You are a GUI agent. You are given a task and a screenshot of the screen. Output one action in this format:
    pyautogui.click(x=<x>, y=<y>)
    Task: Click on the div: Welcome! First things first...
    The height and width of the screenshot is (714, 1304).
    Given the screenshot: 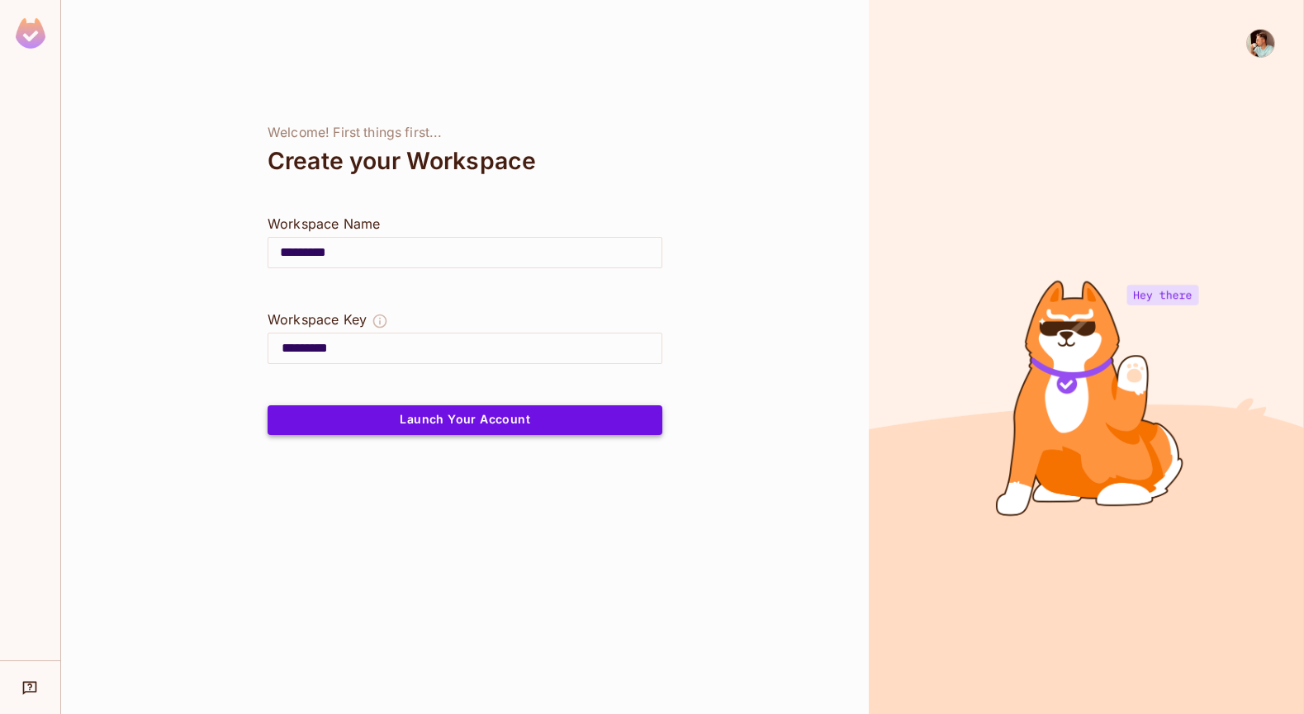 What is the action you would take?
    pyautogui.click(x=465, y=133)
    